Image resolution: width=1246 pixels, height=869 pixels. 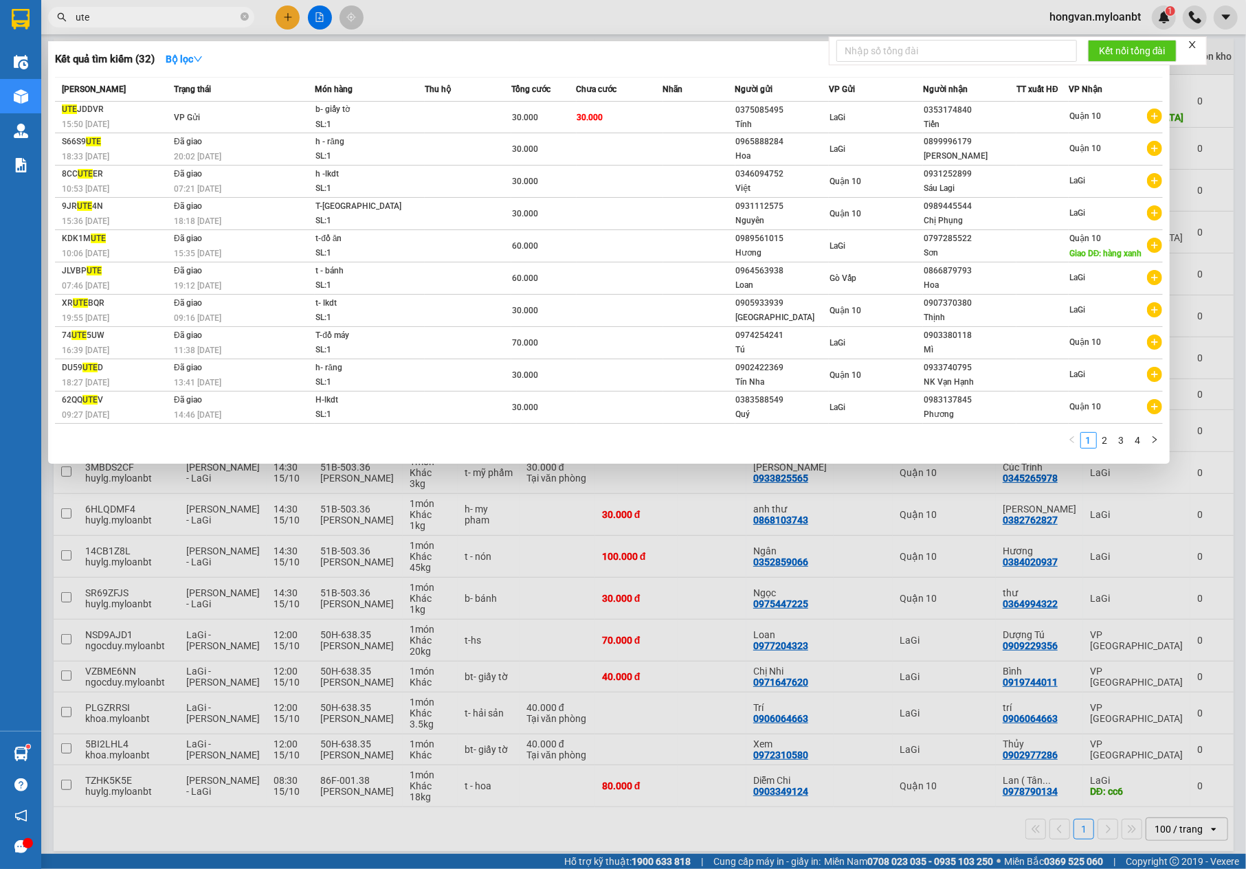 What do you see at coordinates (782, 206) in the screenshot?
I see `div: 0931112575` at bounding box center [782, 206].